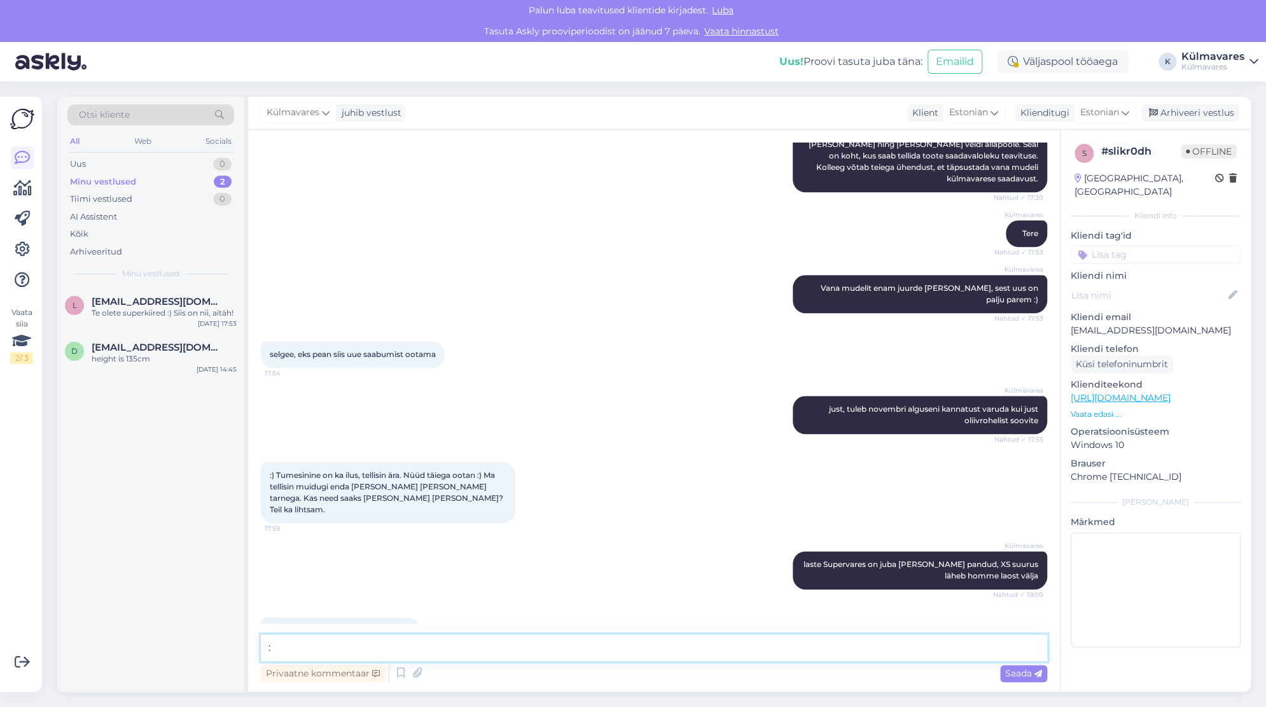  What do you see at coordinates (79, 234) in the screenshot?
I see `div: Kõik` at bounding box center [79, 234].